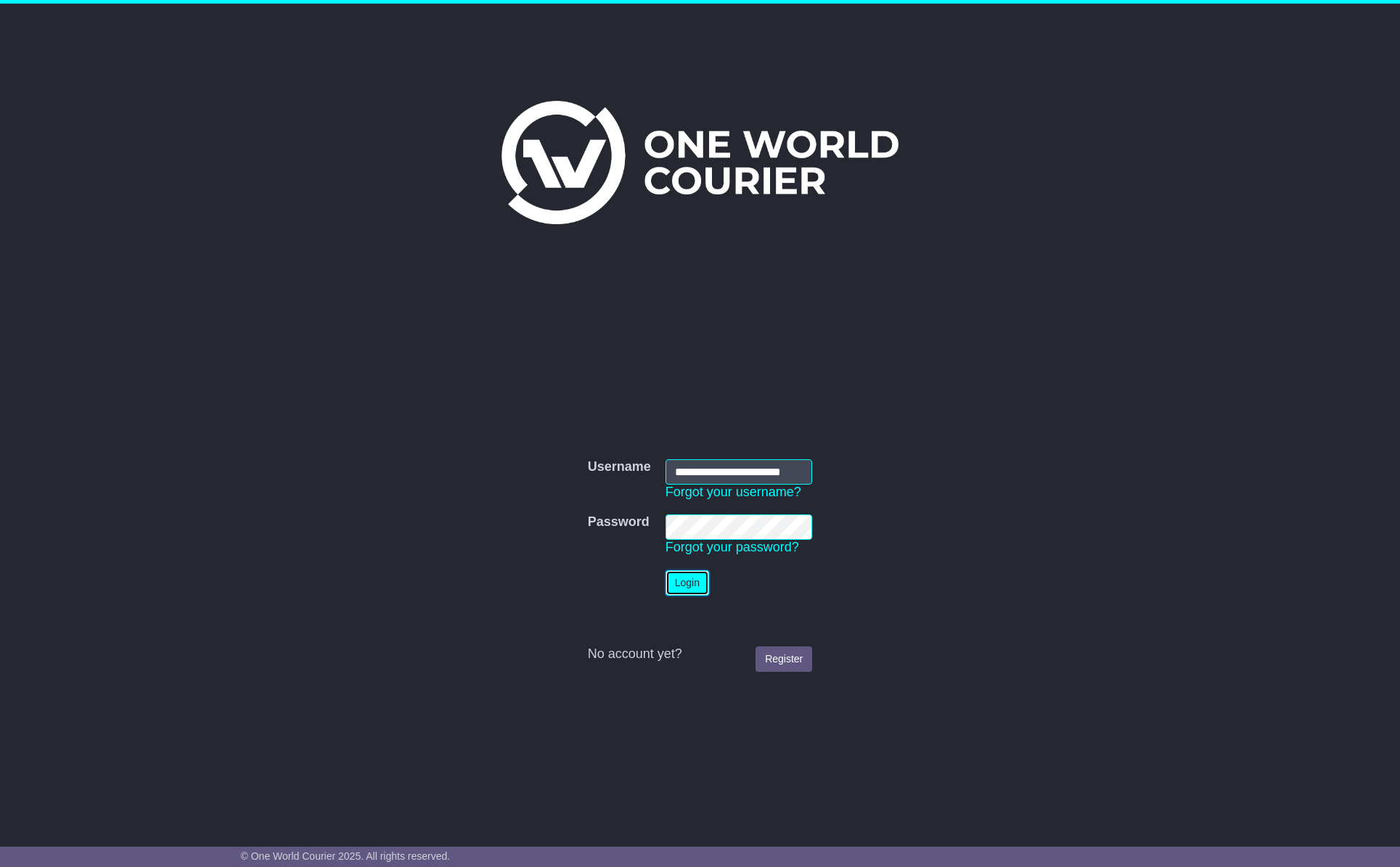 The width and height of the screenshot is (1400, 867). Describe the element at coordinates (699, 162) in the screenshot. I see `img: One World` at that location.